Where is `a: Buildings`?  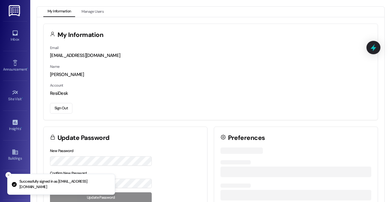
a: Buildings is located at coordinates (15, 155).